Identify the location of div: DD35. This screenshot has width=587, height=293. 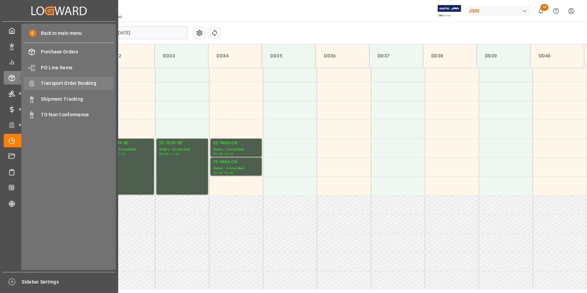
(289, 56).